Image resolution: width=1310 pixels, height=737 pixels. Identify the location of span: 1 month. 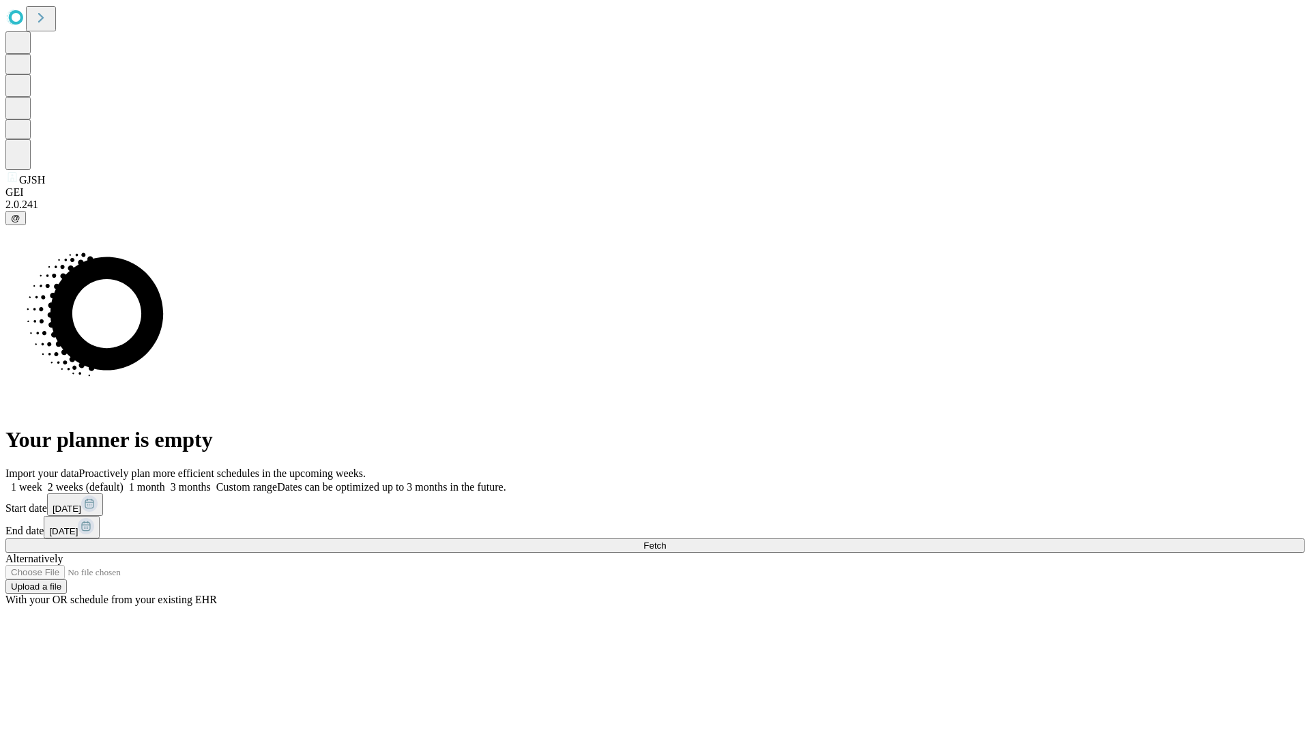
(147, 486).